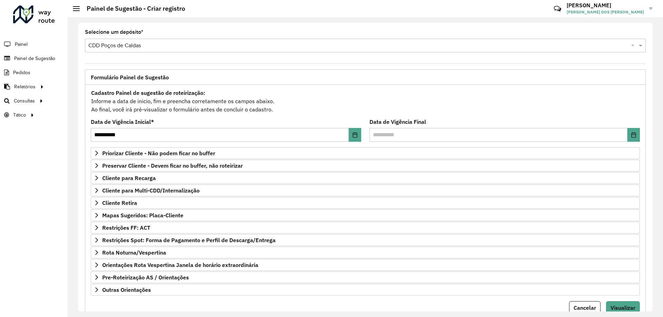 The height and width of the screenshot is (317, 663). I want to click on a: Cliente Retira, so click(365, 203).